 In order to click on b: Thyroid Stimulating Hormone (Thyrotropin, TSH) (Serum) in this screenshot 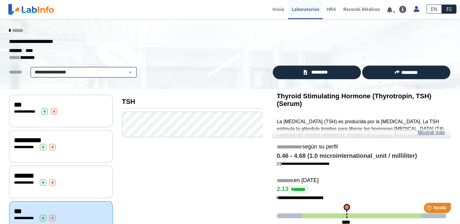, I will do `click(354, 100)`.